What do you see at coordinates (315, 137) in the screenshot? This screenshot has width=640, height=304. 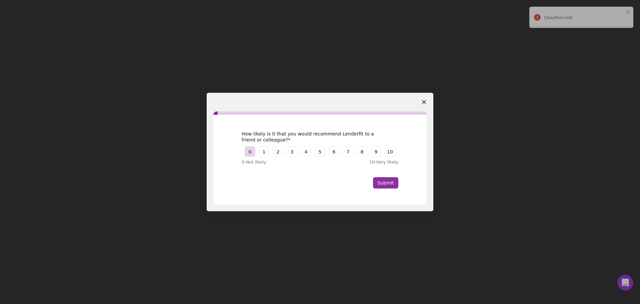 I see `div: How likely is it that you would recommend Lenderfit to a friend or colleague?` at bounding box center [315, 137].